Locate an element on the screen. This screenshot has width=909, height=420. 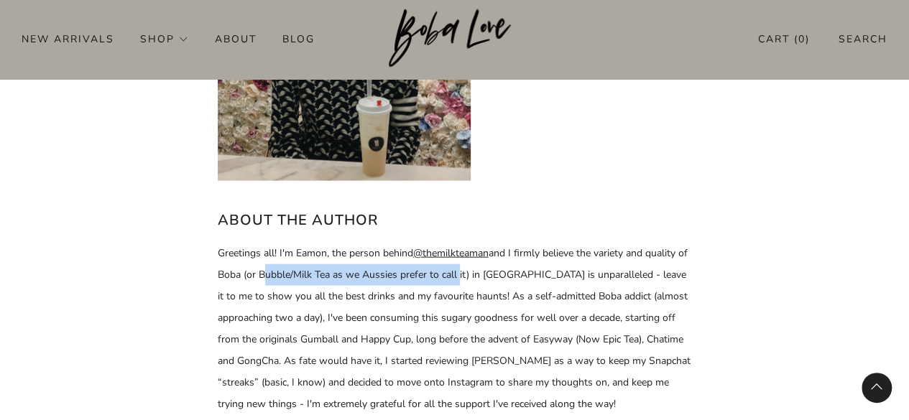
items-count: 0 is located at coordinates (802, 39).